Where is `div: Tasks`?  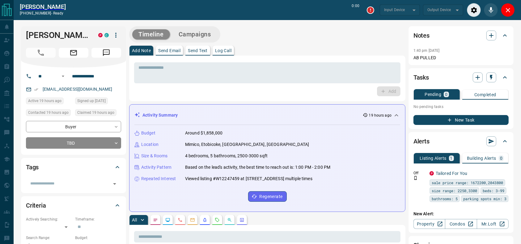
div: Tasks is located at coordinates (461, 78).